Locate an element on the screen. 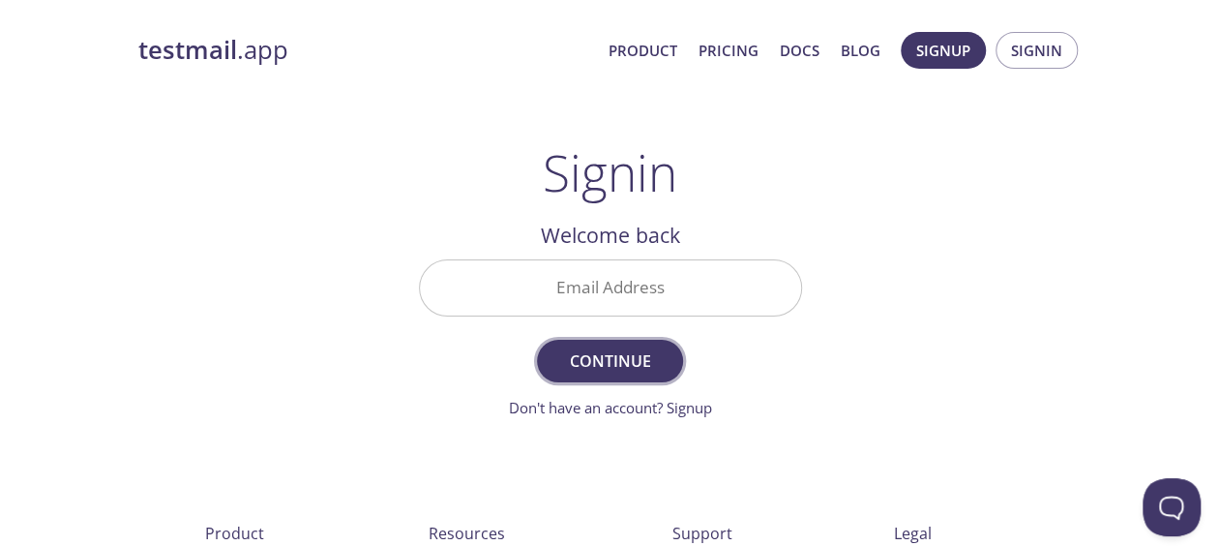 The image size is (1220, 546). span: Resources is located at coordinates (466, 533).